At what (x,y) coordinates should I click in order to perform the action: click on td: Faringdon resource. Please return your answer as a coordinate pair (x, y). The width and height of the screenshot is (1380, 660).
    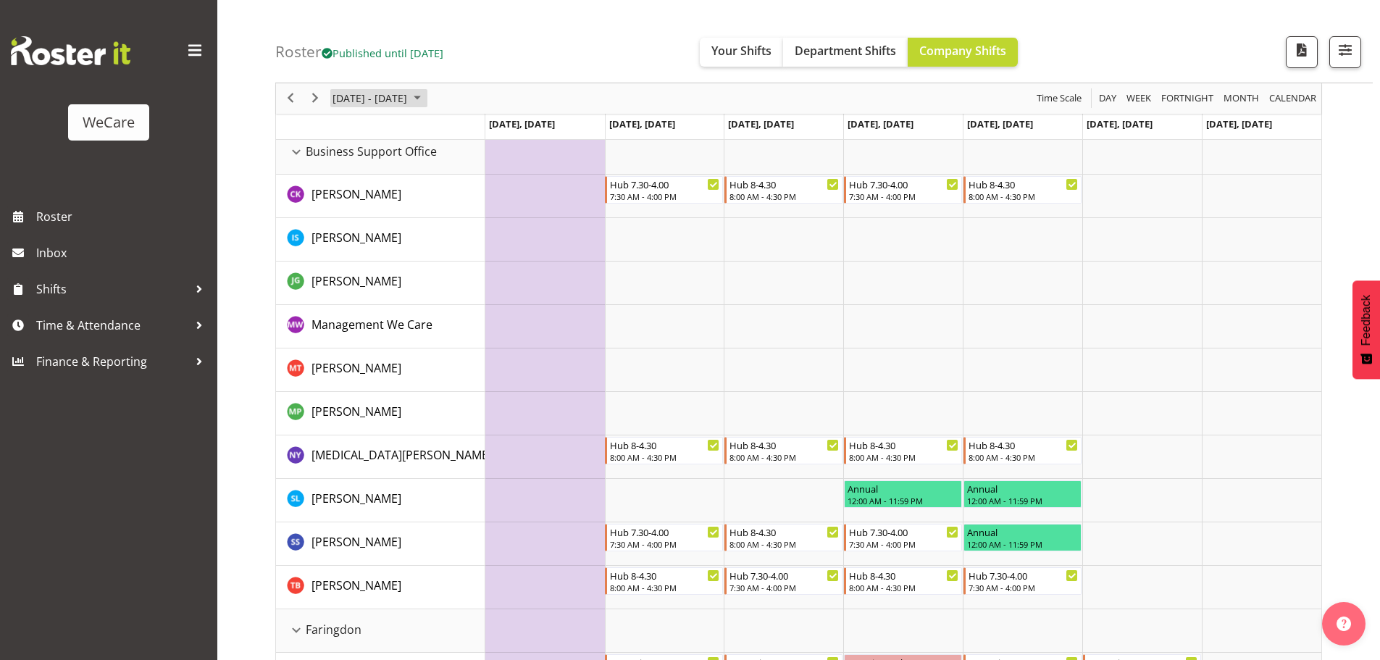
    Looking at the image, I should click on (380, 631).